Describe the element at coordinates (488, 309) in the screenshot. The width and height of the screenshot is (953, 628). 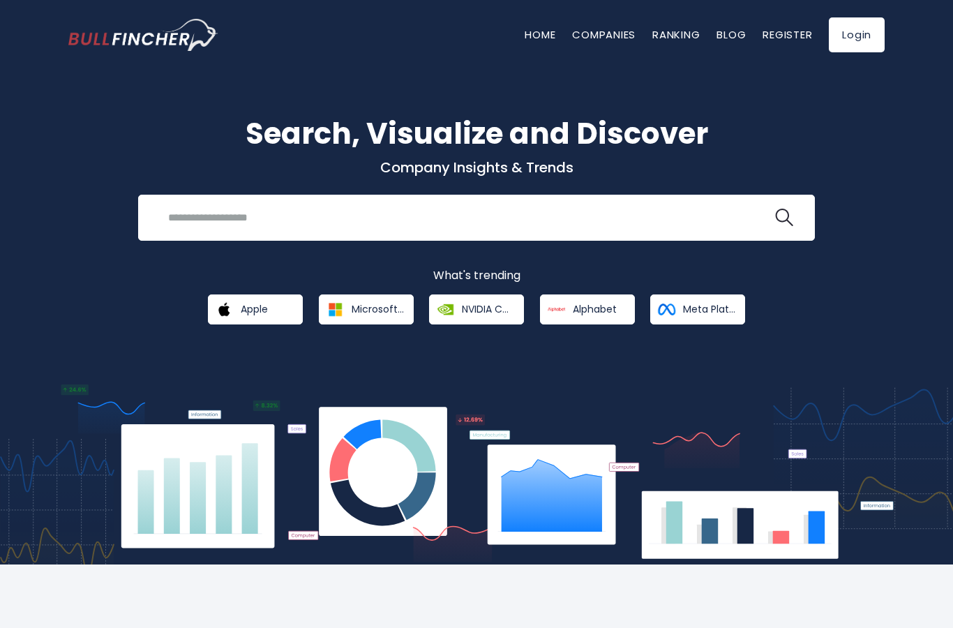
I see `span: NVIDIA Corporation` at that location.